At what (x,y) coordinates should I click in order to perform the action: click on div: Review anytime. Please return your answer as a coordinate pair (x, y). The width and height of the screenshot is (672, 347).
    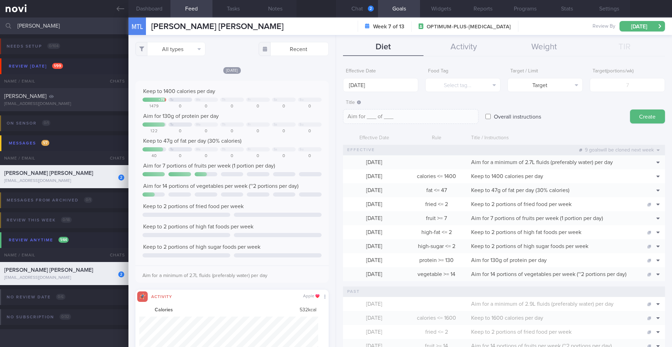
    Looking at the image, I should click on (39, 240).